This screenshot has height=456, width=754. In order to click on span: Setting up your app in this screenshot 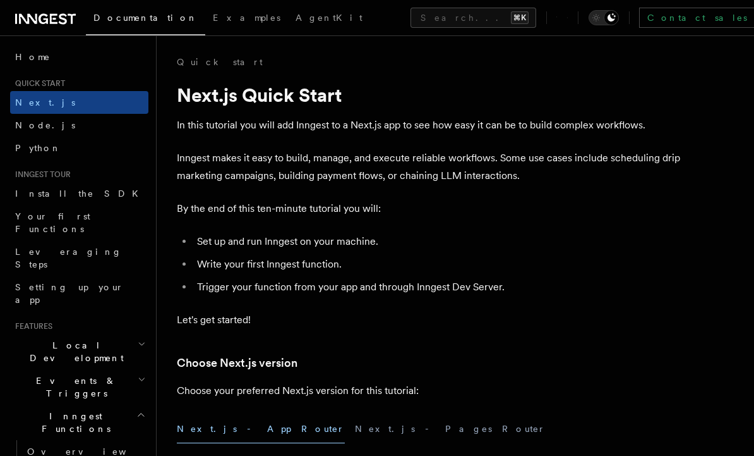, I will do `click(70, 293)`.